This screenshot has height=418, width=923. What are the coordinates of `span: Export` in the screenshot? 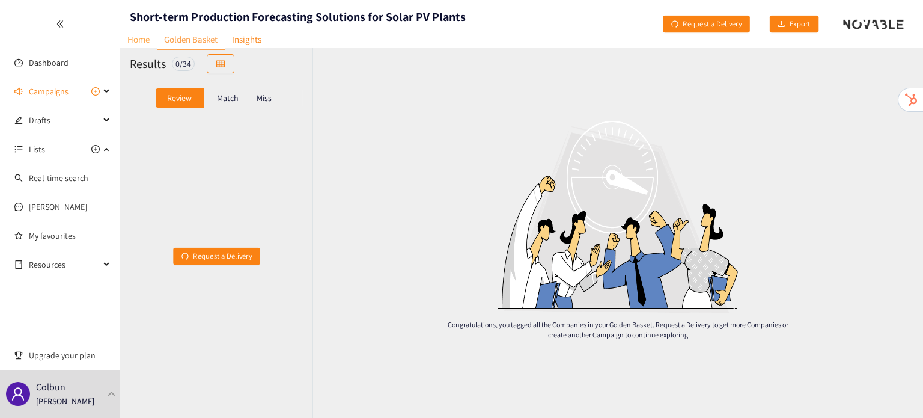 It's located at (801, 24).